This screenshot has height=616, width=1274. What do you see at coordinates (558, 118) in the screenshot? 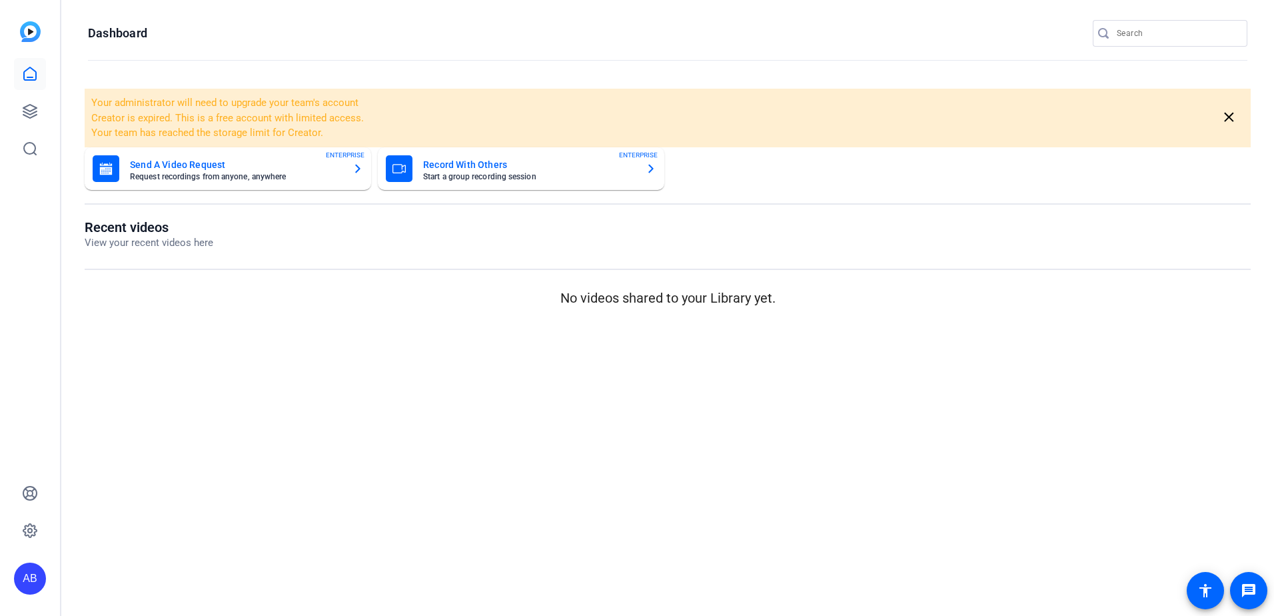
I see `li: Creator is expired. This is a free account with limited access.` at bounding box center [558, 118].